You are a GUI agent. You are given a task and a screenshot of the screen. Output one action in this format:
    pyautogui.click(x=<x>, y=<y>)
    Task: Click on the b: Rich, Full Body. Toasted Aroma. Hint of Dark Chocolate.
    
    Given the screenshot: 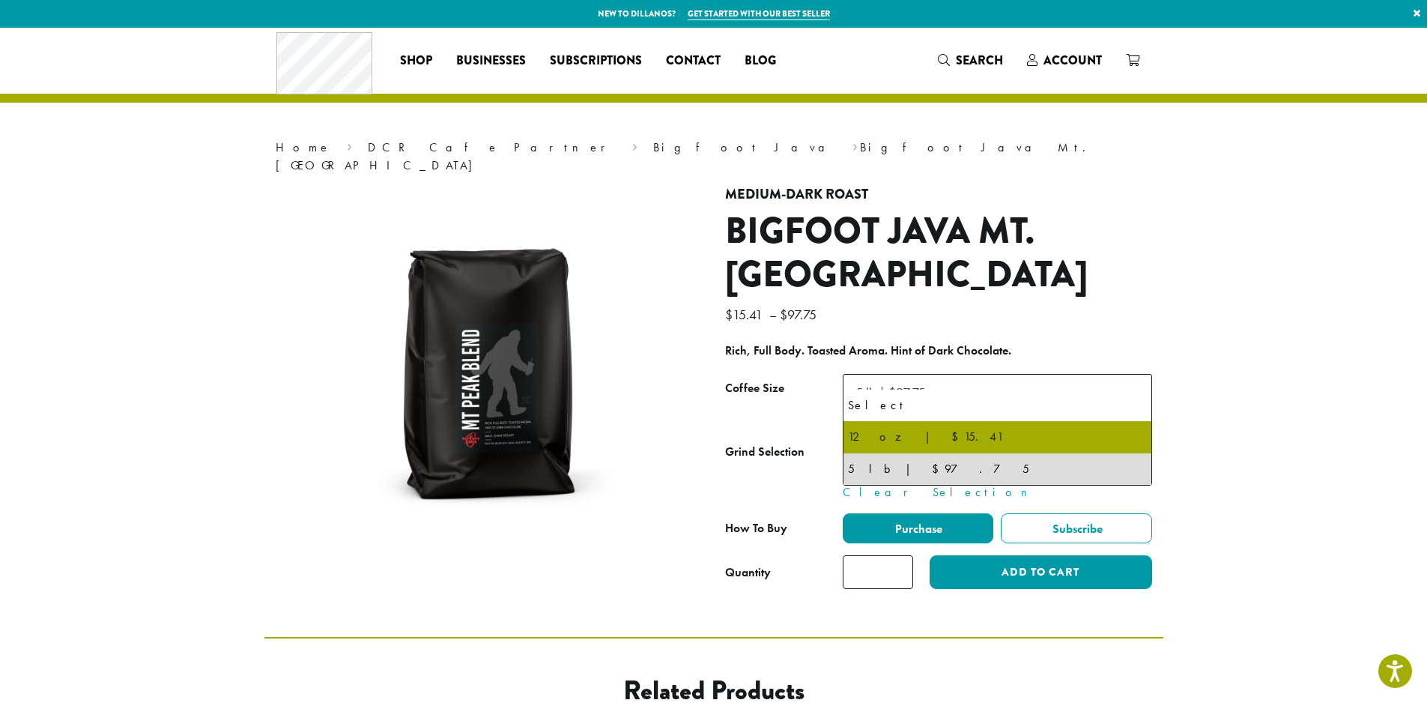 What is the action you would take?
    pyautogui.click(x=868, y=350)
    